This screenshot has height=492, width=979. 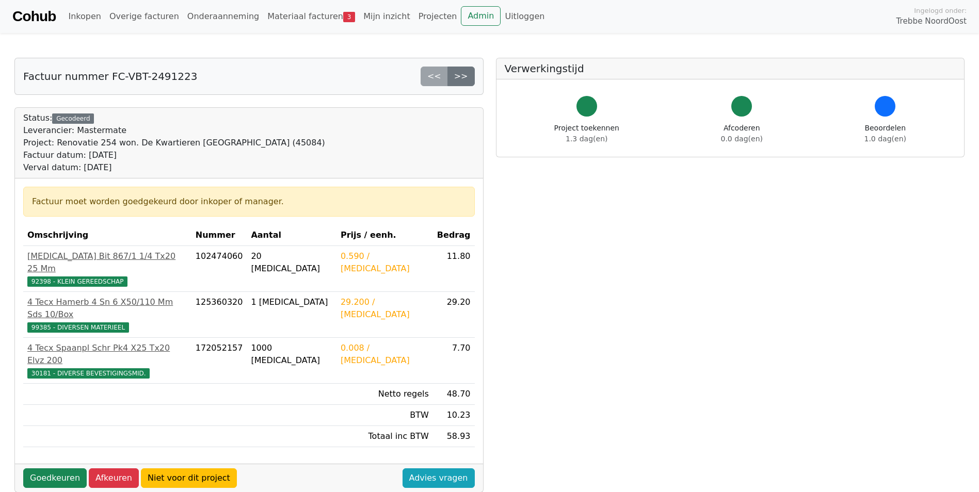 I want to click on td: 102474060, so click(x=219, y=269).